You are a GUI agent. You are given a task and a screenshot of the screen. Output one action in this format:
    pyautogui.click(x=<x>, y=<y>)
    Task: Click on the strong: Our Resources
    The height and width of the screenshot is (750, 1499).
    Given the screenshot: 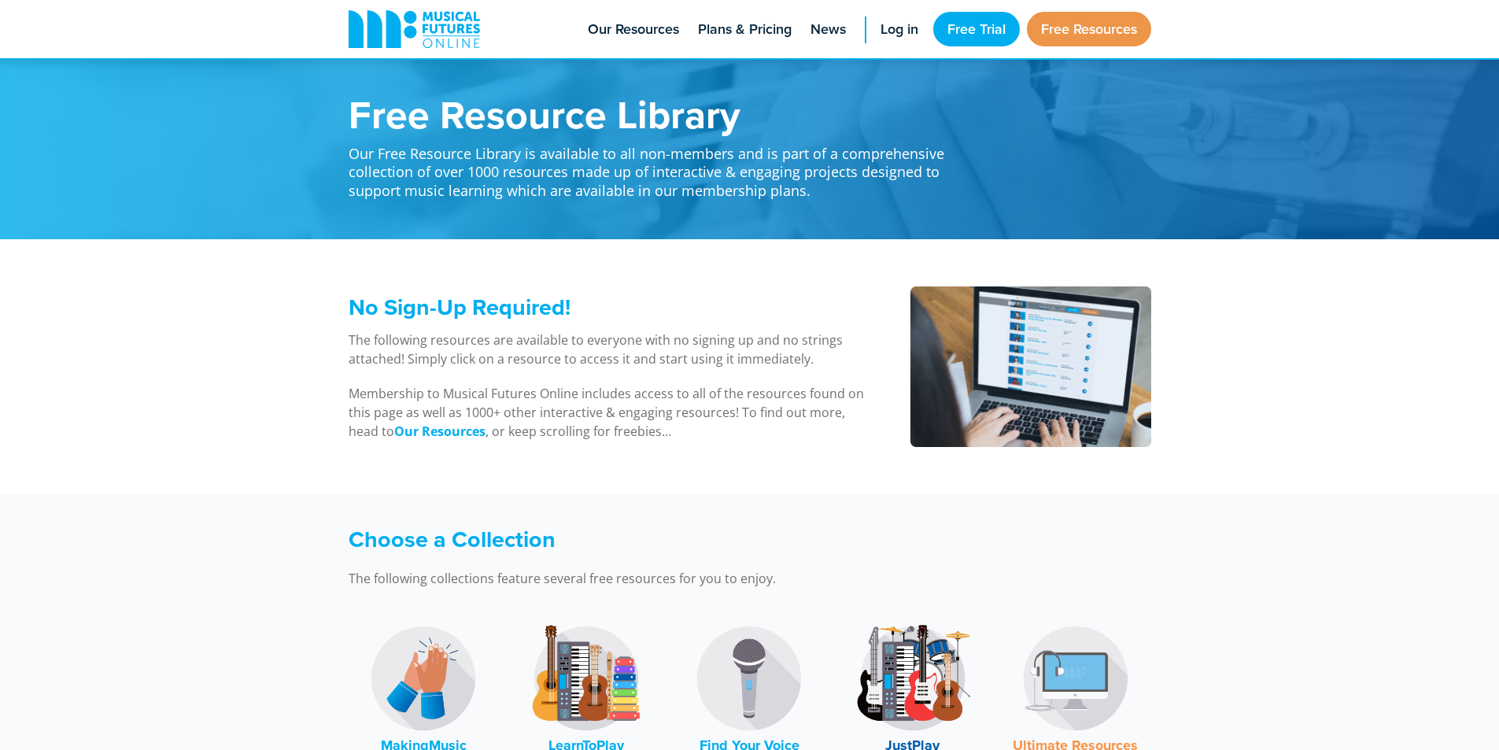 What is the action you would take?
    pyautogui.click(x=440, y=431)
    